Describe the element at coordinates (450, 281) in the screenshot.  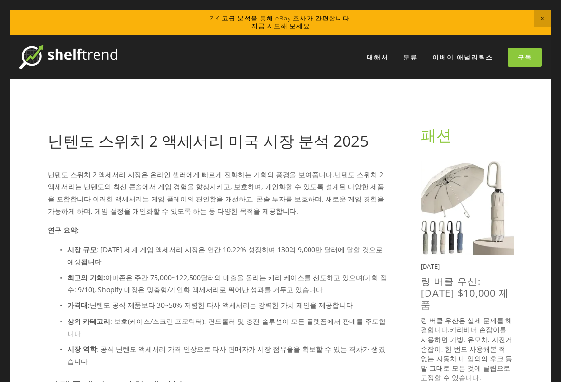
I see `font: 링 버클 우산:` at that location.